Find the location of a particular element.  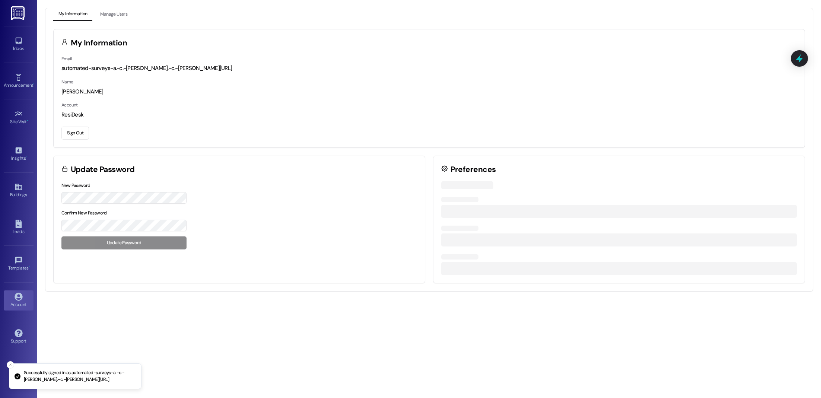

a: Inbox is located at coordinates (19, 44).